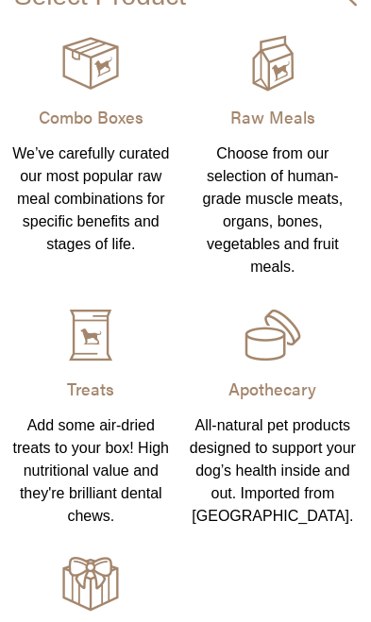  What do you see at coordinates (91, 389) in the screenshot?
I see `p: Treats` at bounding box center [91, 389].